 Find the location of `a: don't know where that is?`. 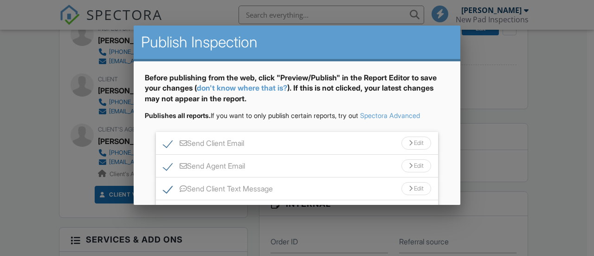

a: don't know where that is? is located at coordinates (242, 88).